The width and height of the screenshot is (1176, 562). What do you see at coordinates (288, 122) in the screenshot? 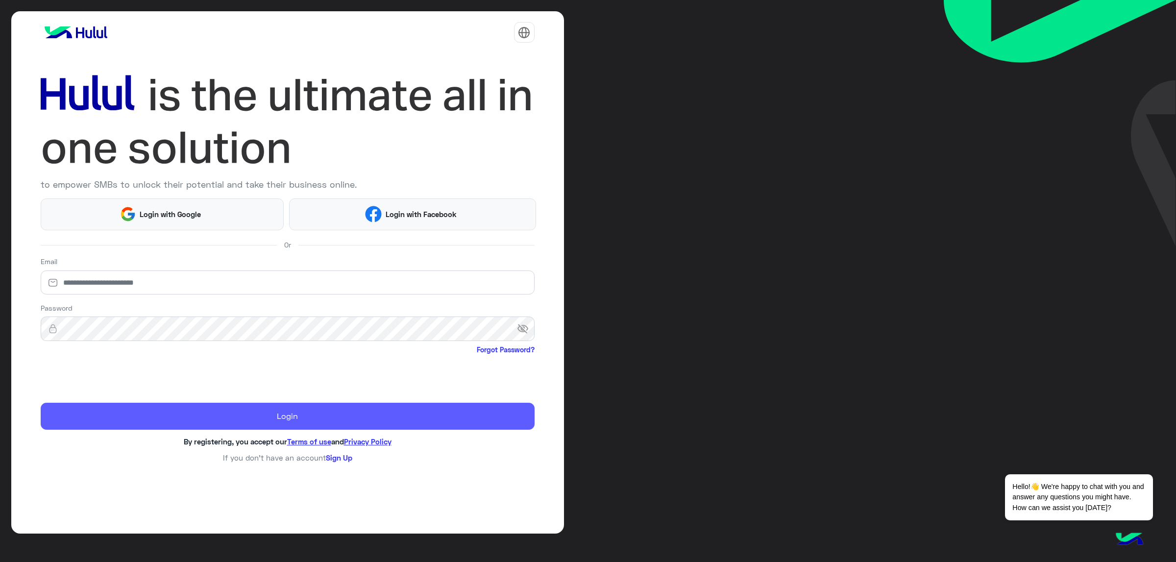
I see `img: hululLoginTitle_EN.svg` at bounding box center [288, 122].